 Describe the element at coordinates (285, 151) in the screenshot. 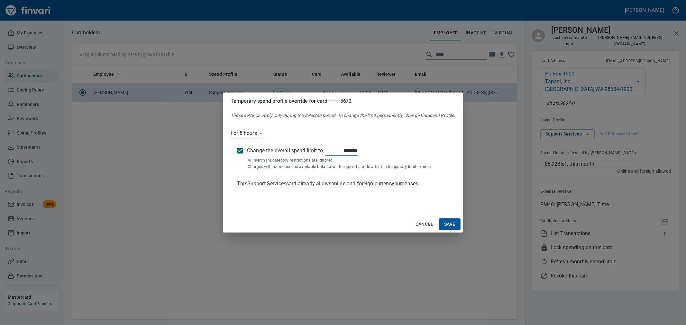

I see `span: Change the overall spend limit to` at that location.